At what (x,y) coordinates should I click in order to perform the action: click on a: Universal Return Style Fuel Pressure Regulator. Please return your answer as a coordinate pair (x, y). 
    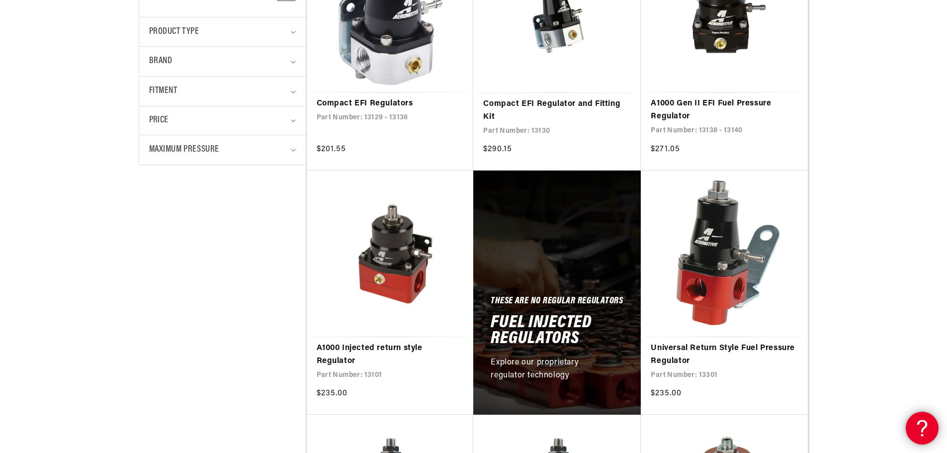
    Looking at the image, I should click on (724, 355).